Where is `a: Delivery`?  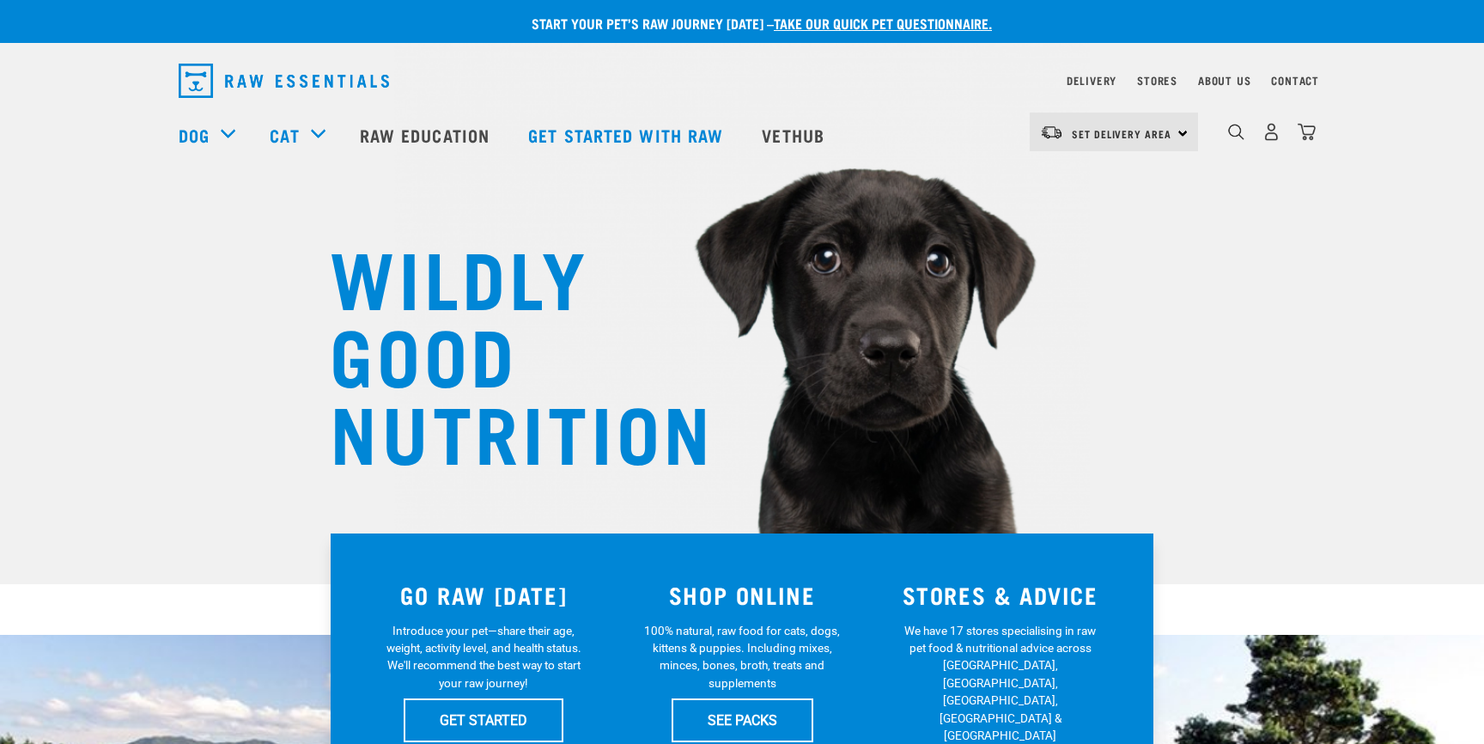
a: Delivery is located at coordinates (1092, 80).